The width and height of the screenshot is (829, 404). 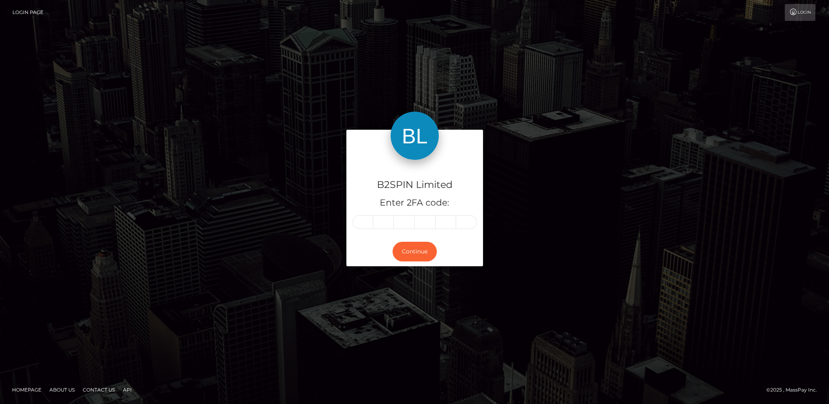 I want to click on a: API, so click(x=127, y=390).